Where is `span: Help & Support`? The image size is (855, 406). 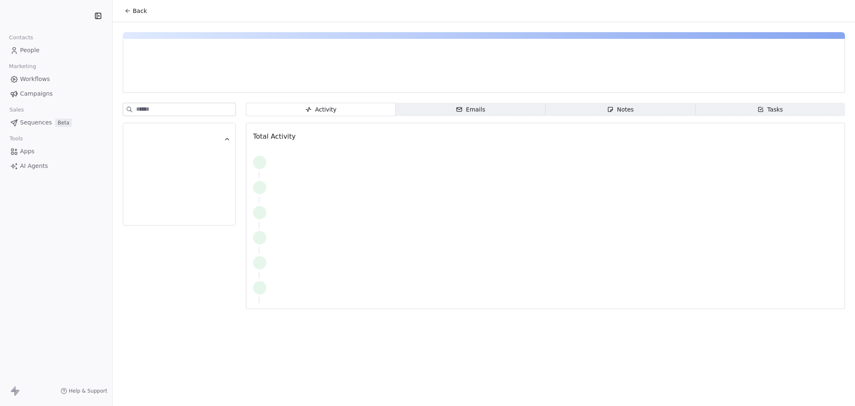 span: Help & Support is located at coordinates (88, 391).